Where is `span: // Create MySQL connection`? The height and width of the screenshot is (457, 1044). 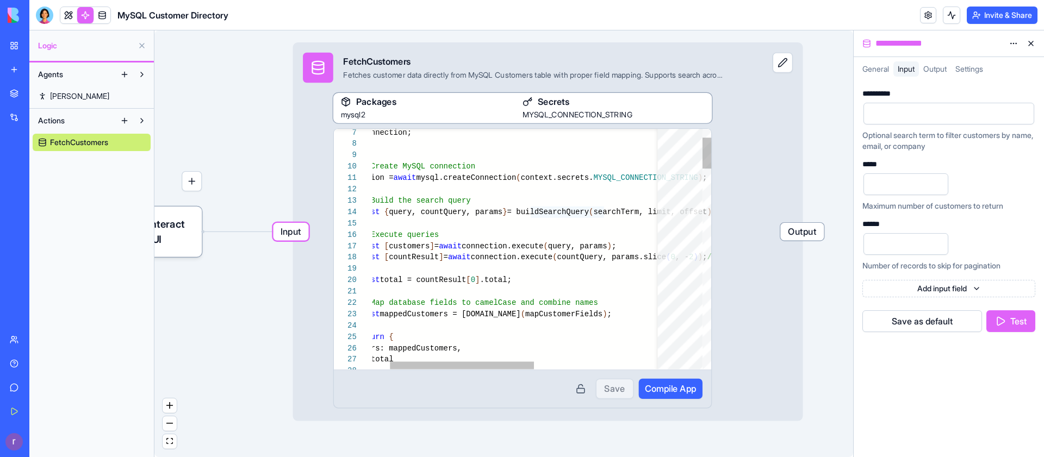
span: // Create MySQL connection is located at coordinates (416, 167).